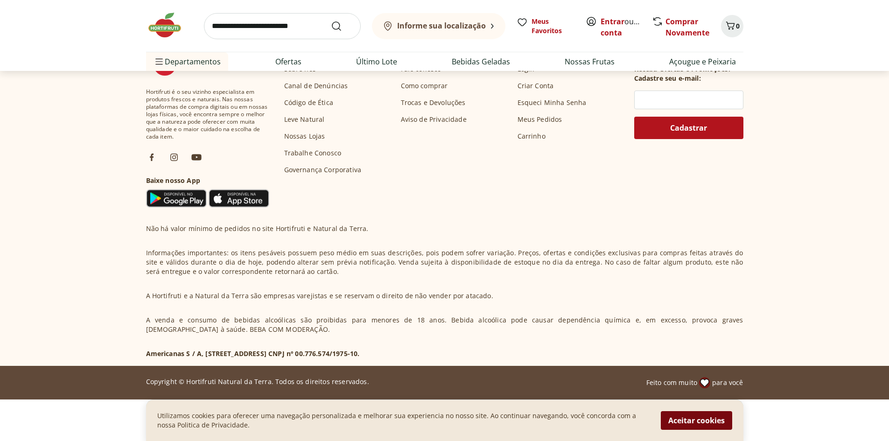 The image size is (889, 441). Describe the element at coordinates (305, 136) in the screenshot. I see `a: Nossas Lojas` at that location.